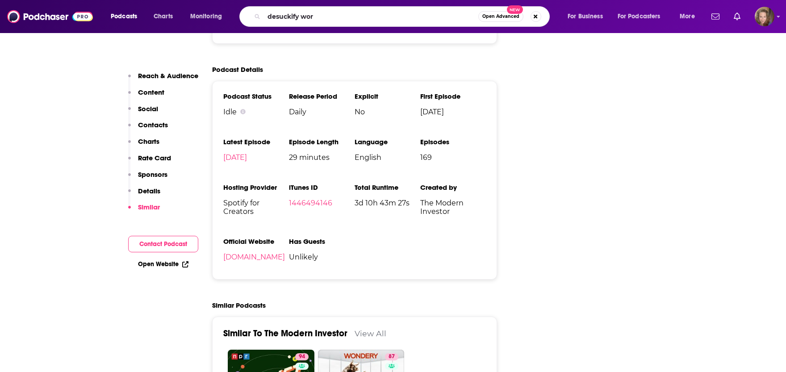 This screenshot has height=372, width=786. I want to click on p: Charts, so click(149, 141).